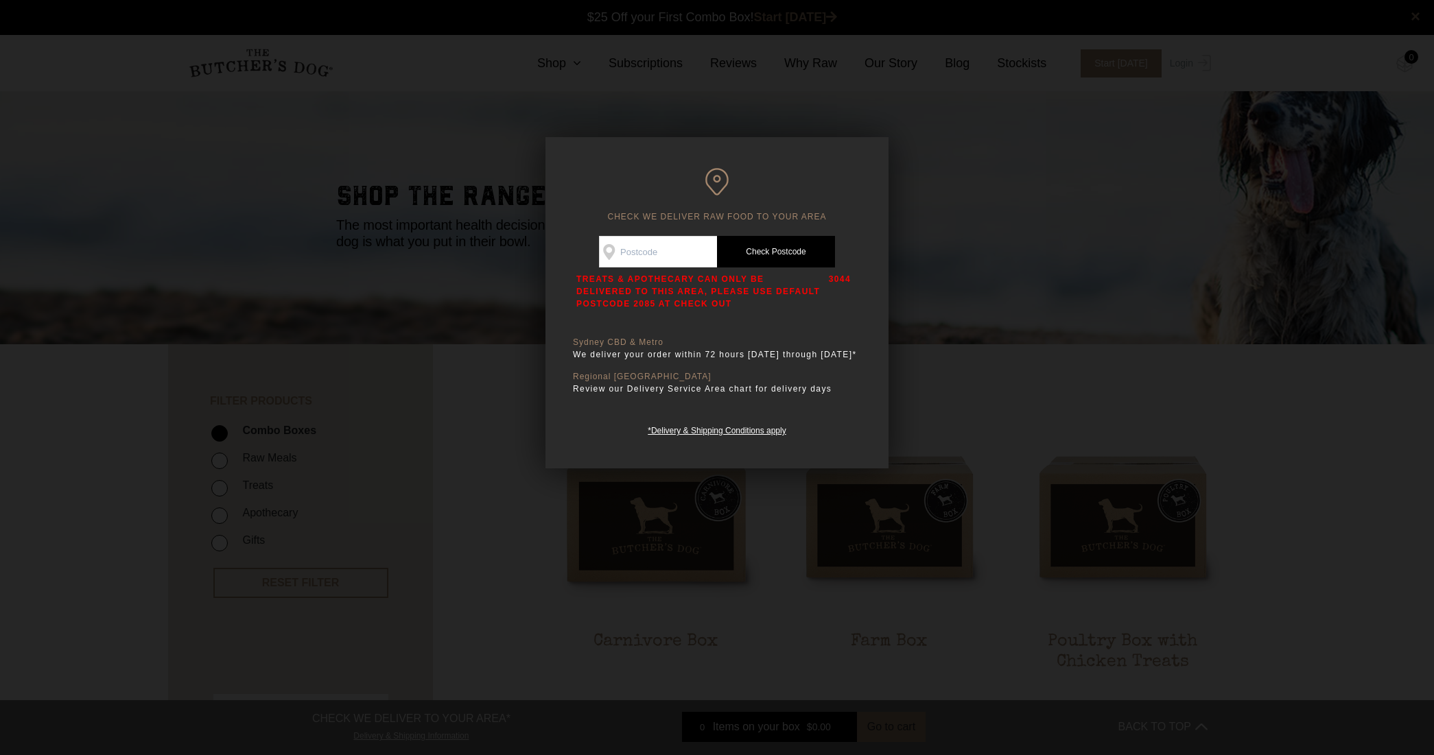 Image resolution: width=1434 pixels, height=755 pixels. I want to click on p: 3044, so click(840, 292).